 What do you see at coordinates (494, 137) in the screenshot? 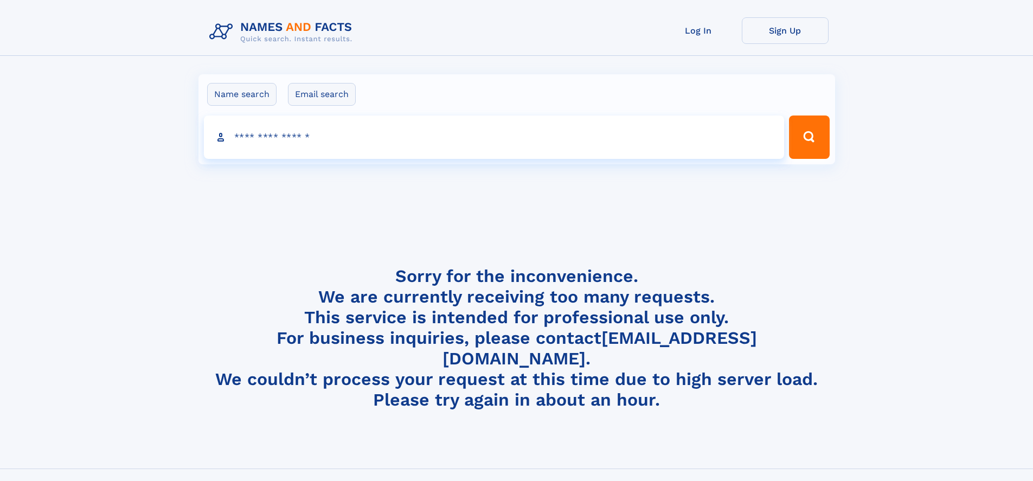
I see `input: search input` at bounding box center [494, 137].